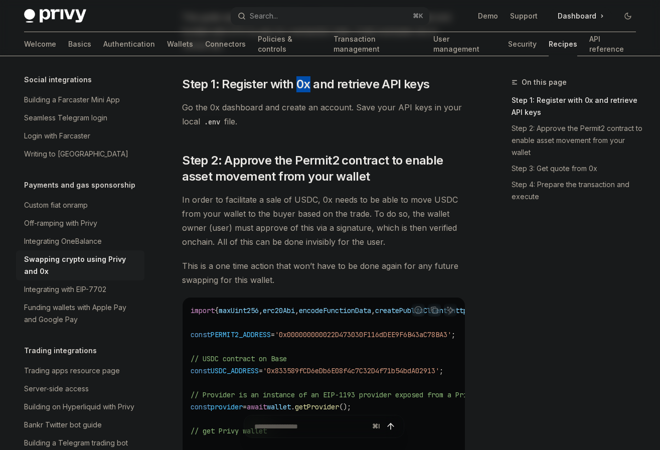 Image resolution: width=660 pixels, height=450 pixels. What do you see at coordinates (323, 168) in the screenshot?
I see `span: Step 2: Approve the Permit2 contract to enable asset movement from your wallet` at bounding box center [323, 168].